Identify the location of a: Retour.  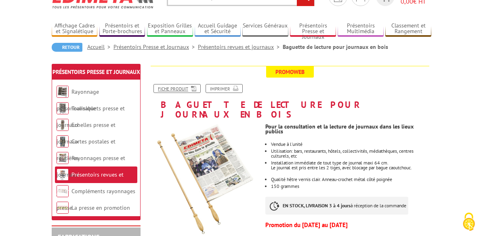
(67, 47).